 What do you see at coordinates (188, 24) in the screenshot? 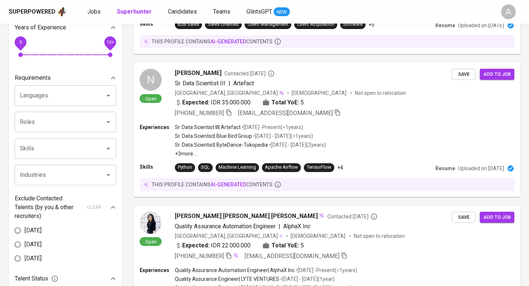
I see `div: B2B Sales` at bounding box center [188, 24].